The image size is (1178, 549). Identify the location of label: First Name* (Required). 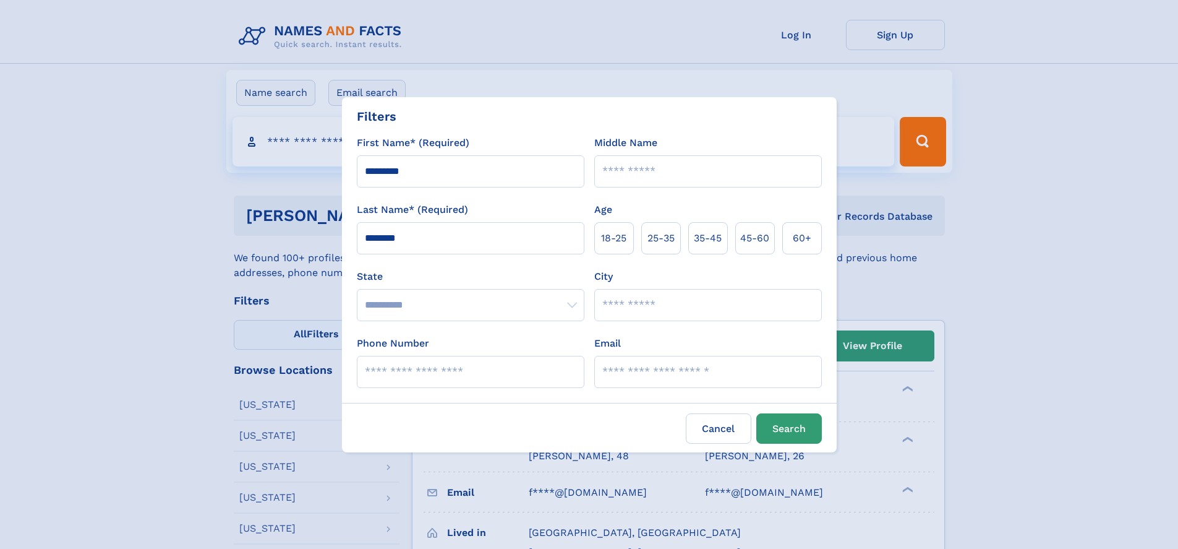
(413, 143).